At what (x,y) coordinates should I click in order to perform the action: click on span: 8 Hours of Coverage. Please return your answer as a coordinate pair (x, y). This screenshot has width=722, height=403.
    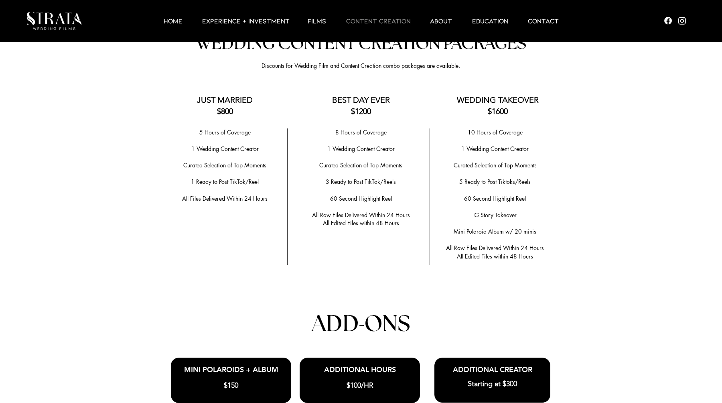
    Looking at the image, I should click on (361, 132).